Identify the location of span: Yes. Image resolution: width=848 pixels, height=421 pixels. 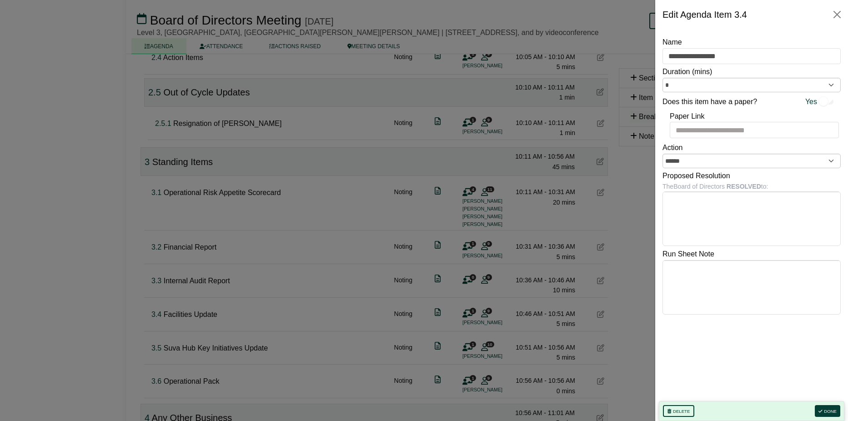
(811, 102).